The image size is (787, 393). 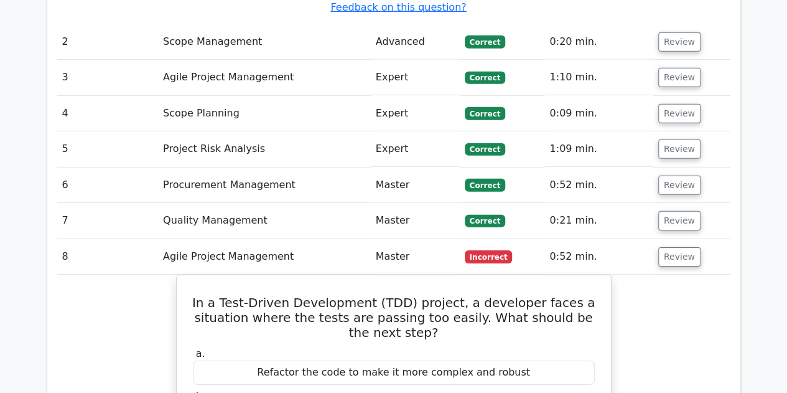 I want to click on td: 0:20 min., so click(x=599, y=42).